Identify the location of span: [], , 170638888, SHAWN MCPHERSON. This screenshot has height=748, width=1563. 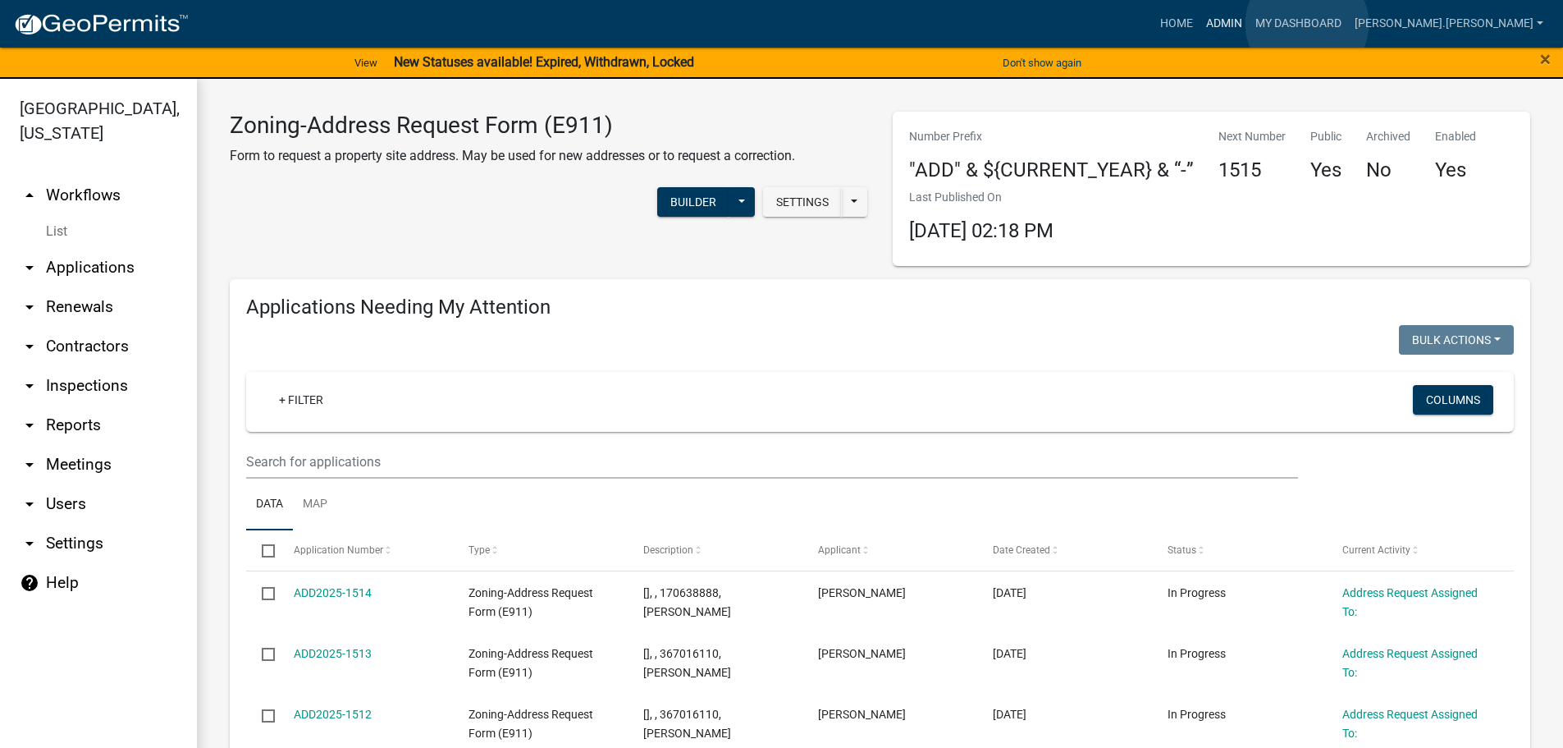
(687, 602).